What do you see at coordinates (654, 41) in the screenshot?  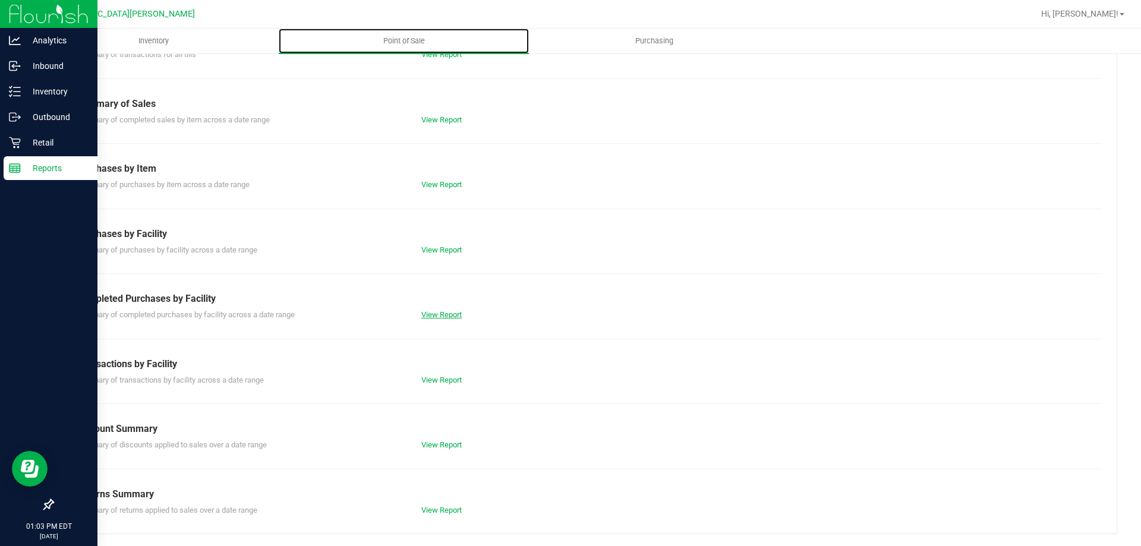 I see `a: Purchasing` at bounding box center [654, 41].